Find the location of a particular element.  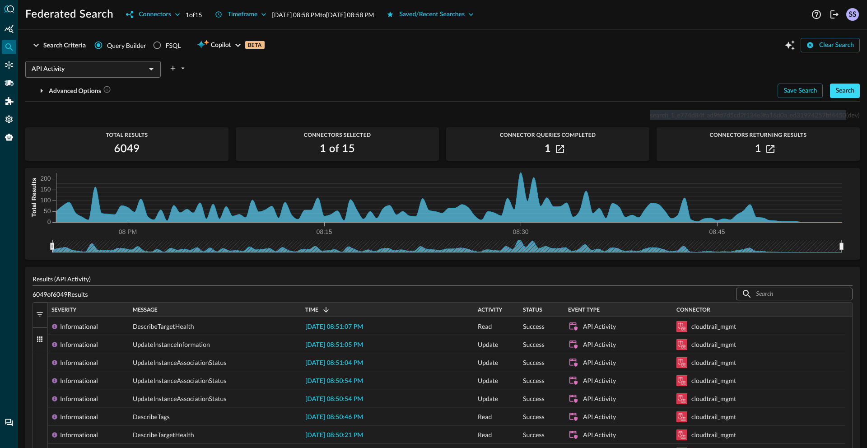

div: Save Search is located at coordinates (800, 91).